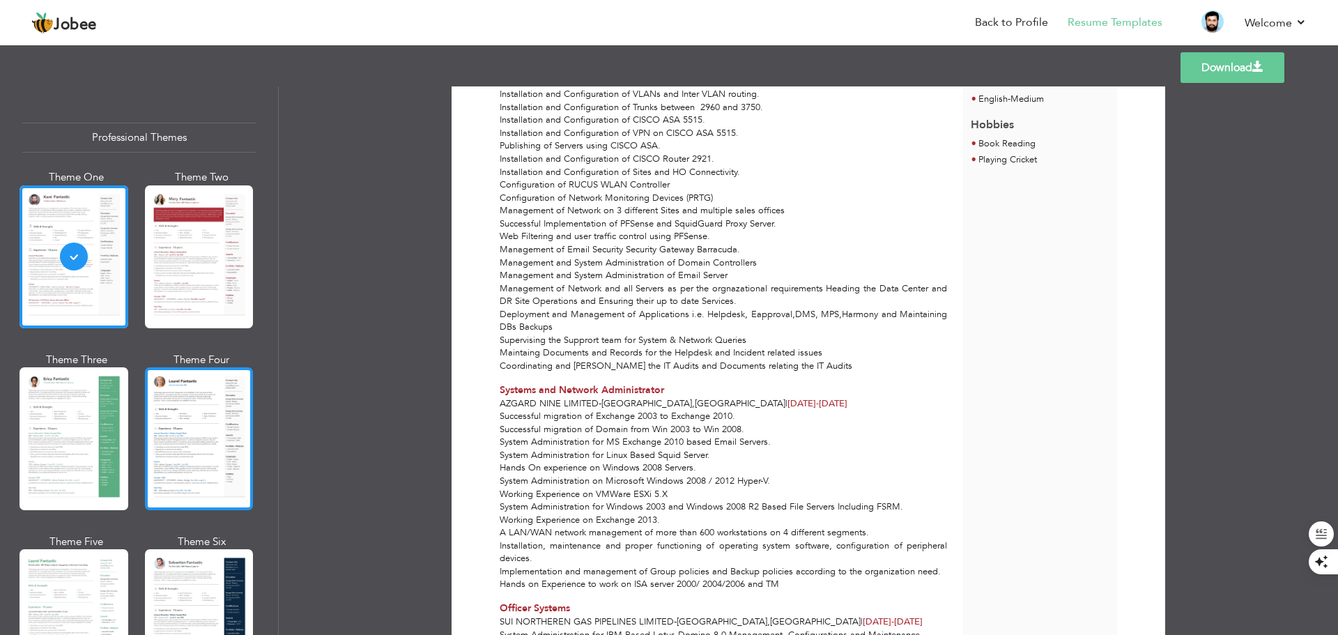 The height and width of the screenshot is (635, 1338). I want to click on div: Theme Four, so click(202, 360).